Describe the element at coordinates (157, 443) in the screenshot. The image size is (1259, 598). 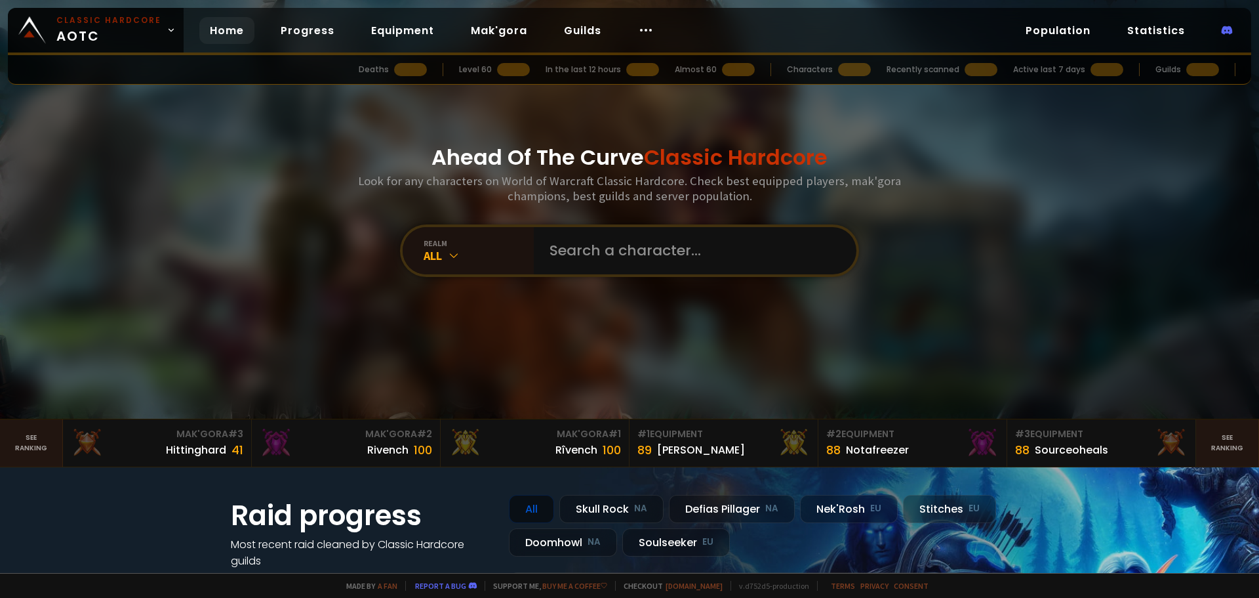
I see `a: Mak'Gora#3Hittinghard41` at that location.